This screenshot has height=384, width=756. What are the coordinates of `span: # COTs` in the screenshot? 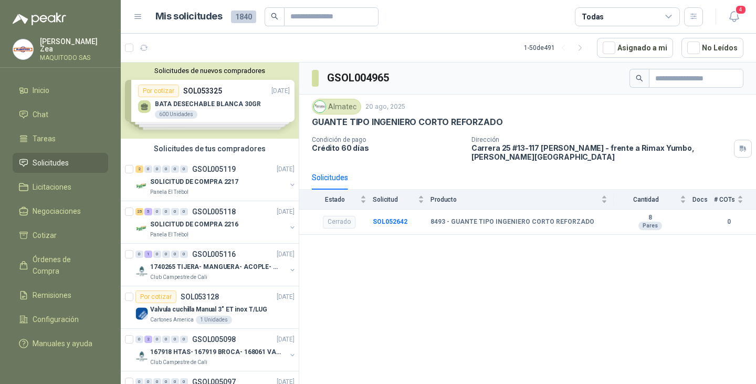 It's located at (725, 200).